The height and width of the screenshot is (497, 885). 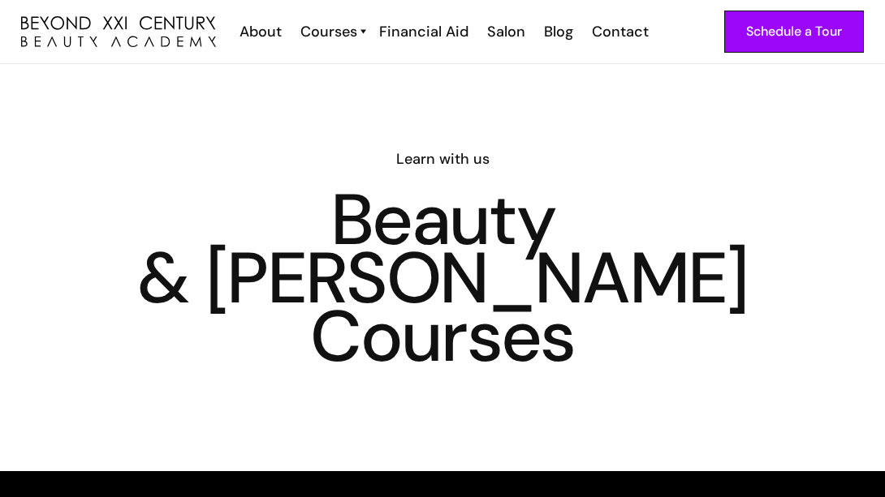 What do you see at coordinates (442, 159) in the screenshot?
I see `h6: Learn with us` at bounding box center [442, 159].